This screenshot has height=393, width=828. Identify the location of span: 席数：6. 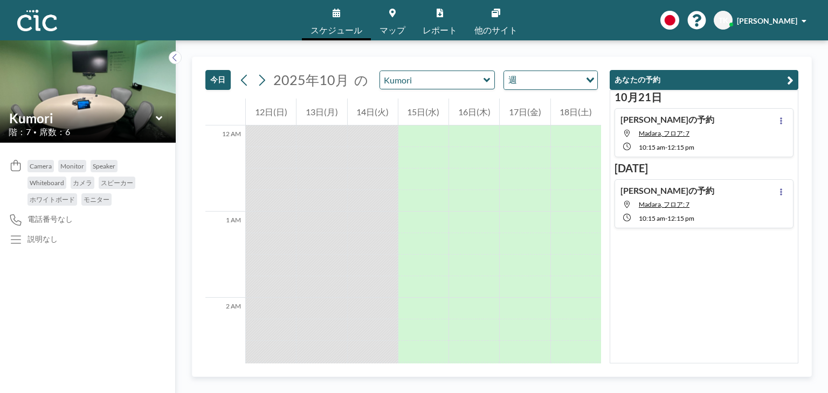
(54, 132).